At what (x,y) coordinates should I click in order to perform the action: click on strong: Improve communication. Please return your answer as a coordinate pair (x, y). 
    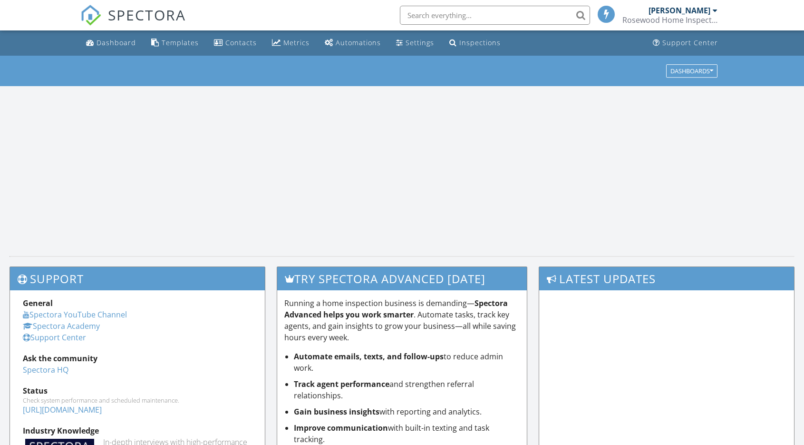
    Looking at the image, I should click on (341, 428).